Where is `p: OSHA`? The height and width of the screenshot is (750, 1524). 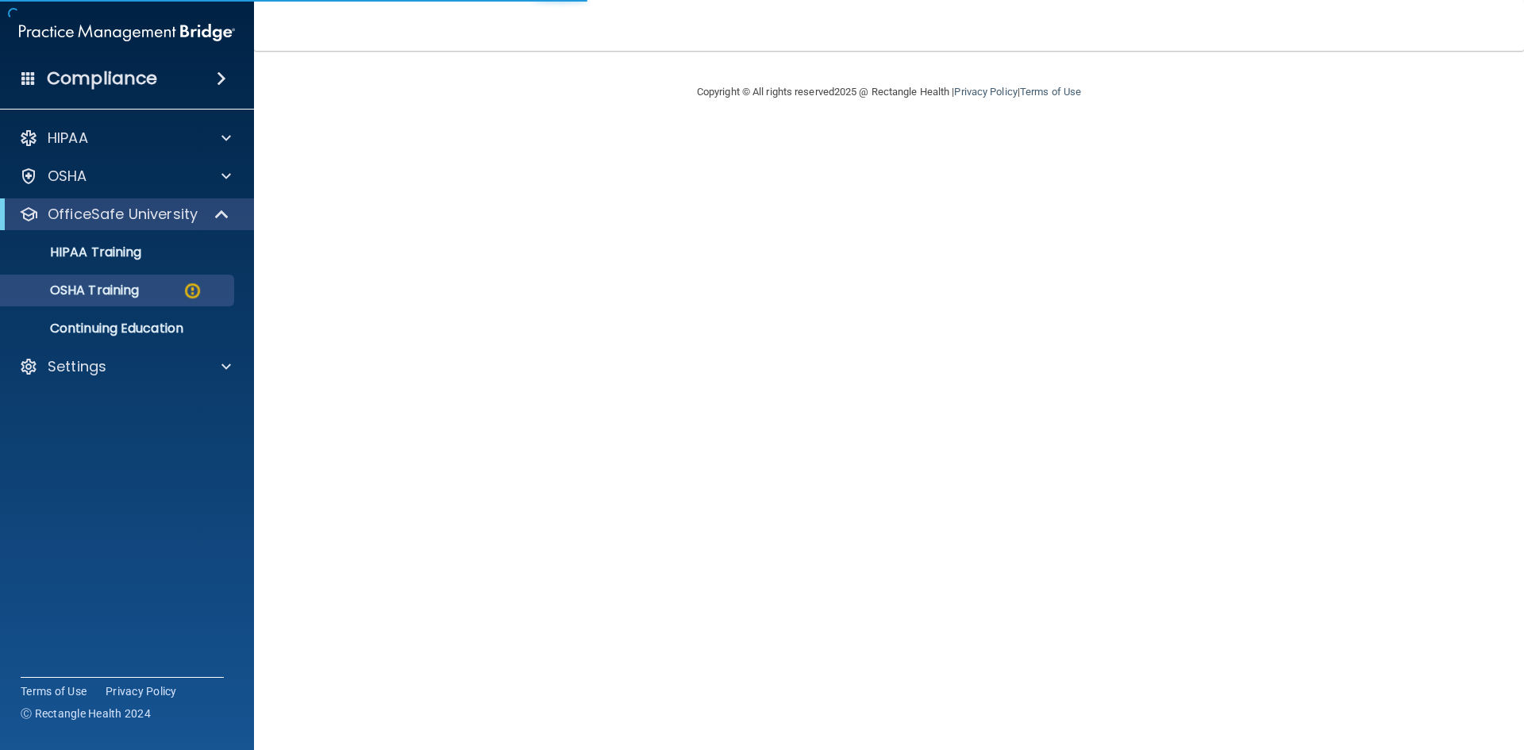
p: OSHA is located at coordinates (67, 176).